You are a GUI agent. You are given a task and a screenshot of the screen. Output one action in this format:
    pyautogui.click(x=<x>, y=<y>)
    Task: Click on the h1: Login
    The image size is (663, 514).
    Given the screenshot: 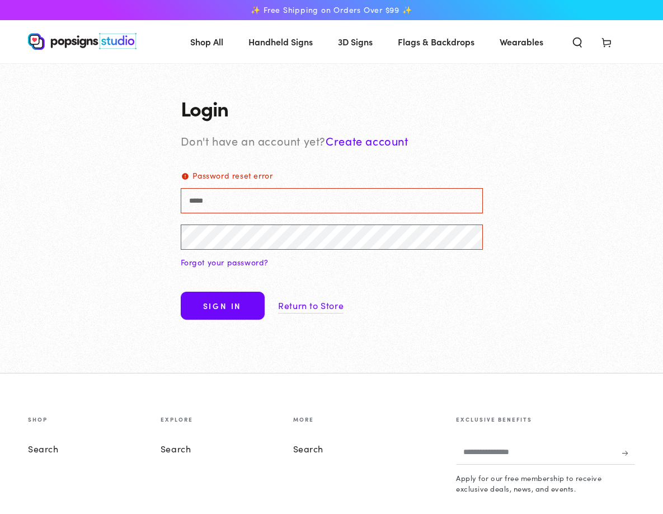 What is the action you would take?
    pyautogui.click(x=332, y=108)
    